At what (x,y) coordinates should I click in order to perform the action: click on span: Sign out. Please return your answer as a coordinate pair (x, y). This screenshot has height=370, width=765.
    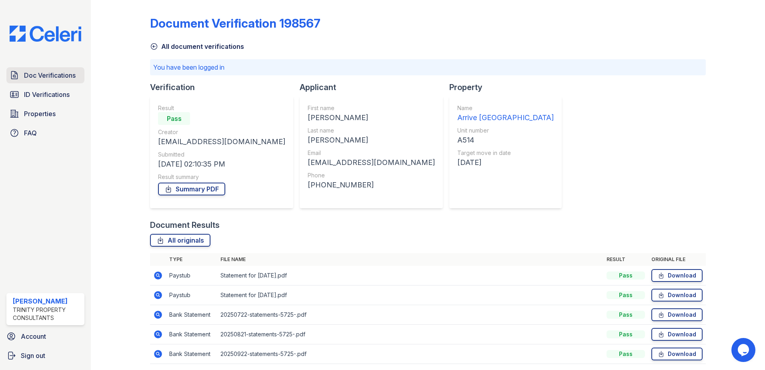
    Looking at the image, I should click on (33, 355).